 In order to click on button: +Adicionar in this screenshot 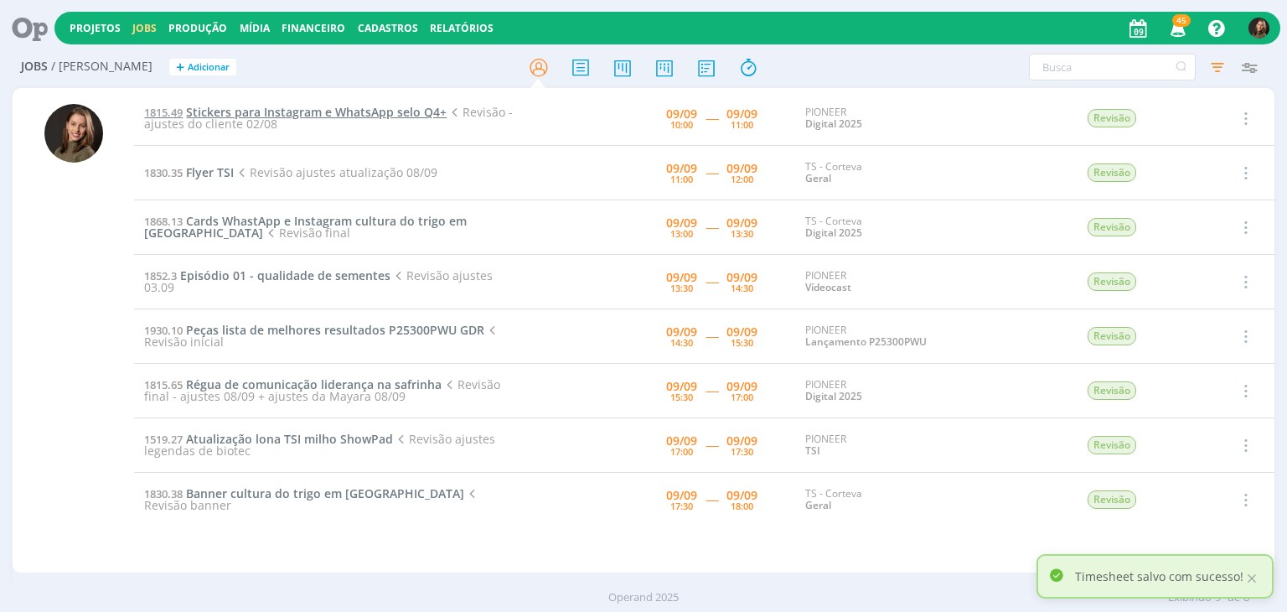, I will do `click(203, 67)`.